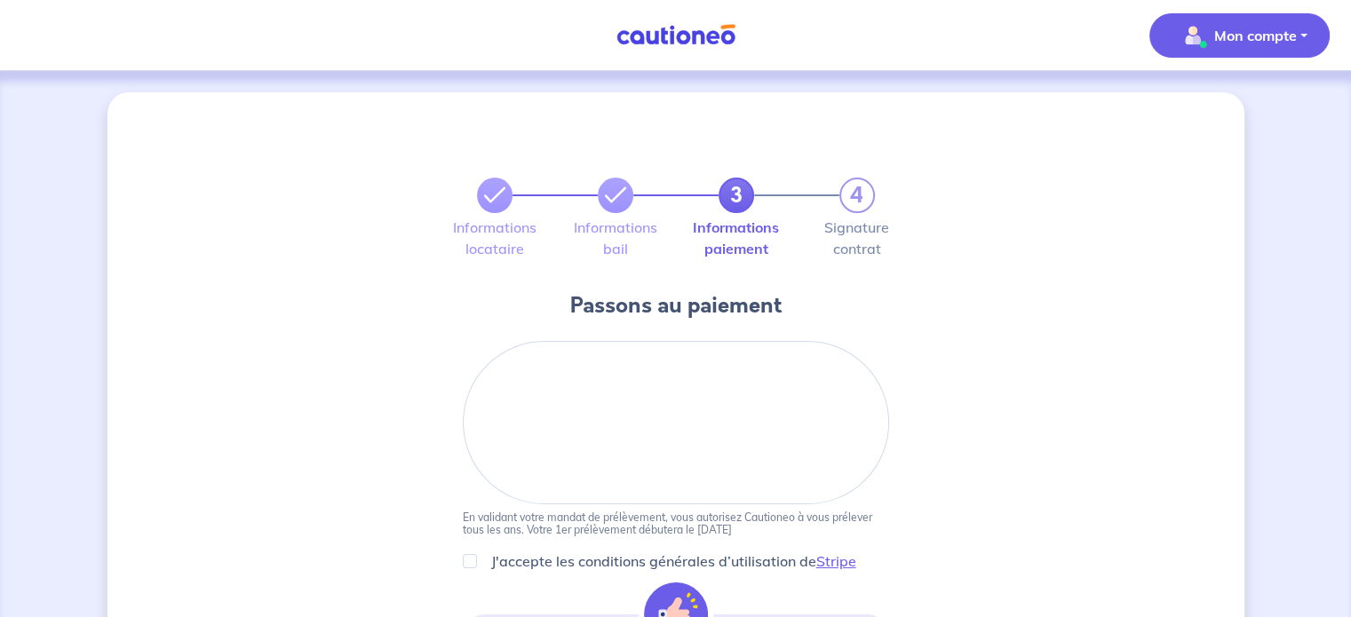  I want to click on label: Informations paiement, so click(736, 238).